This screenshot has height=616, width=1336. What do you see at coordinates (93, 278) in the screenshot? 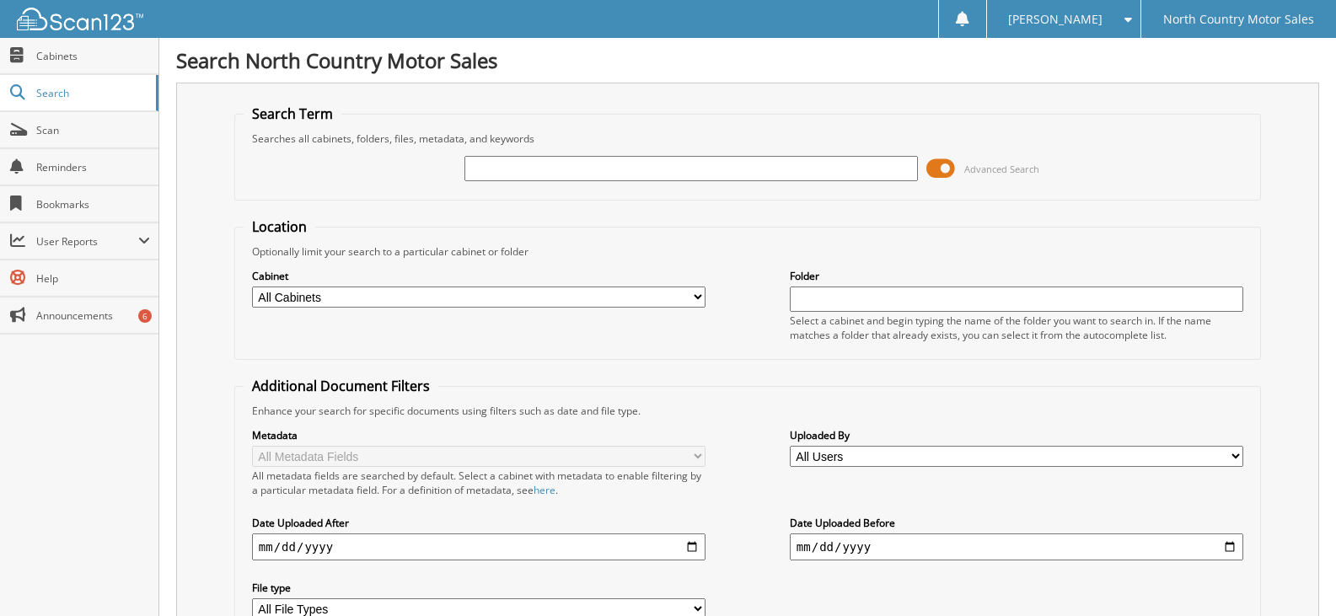
I see `span: Help` at bounding box center [93, 278].